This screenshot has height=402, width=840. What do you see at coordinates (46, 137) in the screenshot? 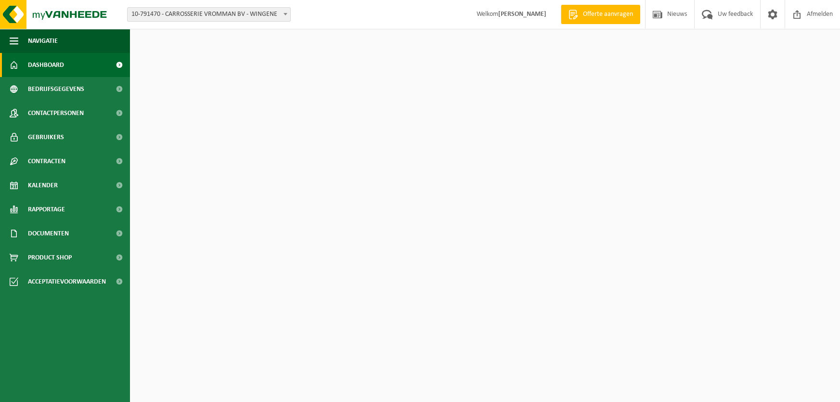
I see `span: Gebruikers` at bounding box center [46, 137].